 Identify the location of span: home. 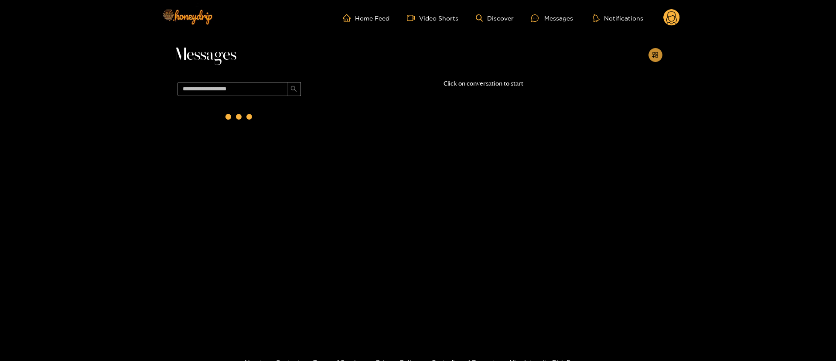
(349, 18).